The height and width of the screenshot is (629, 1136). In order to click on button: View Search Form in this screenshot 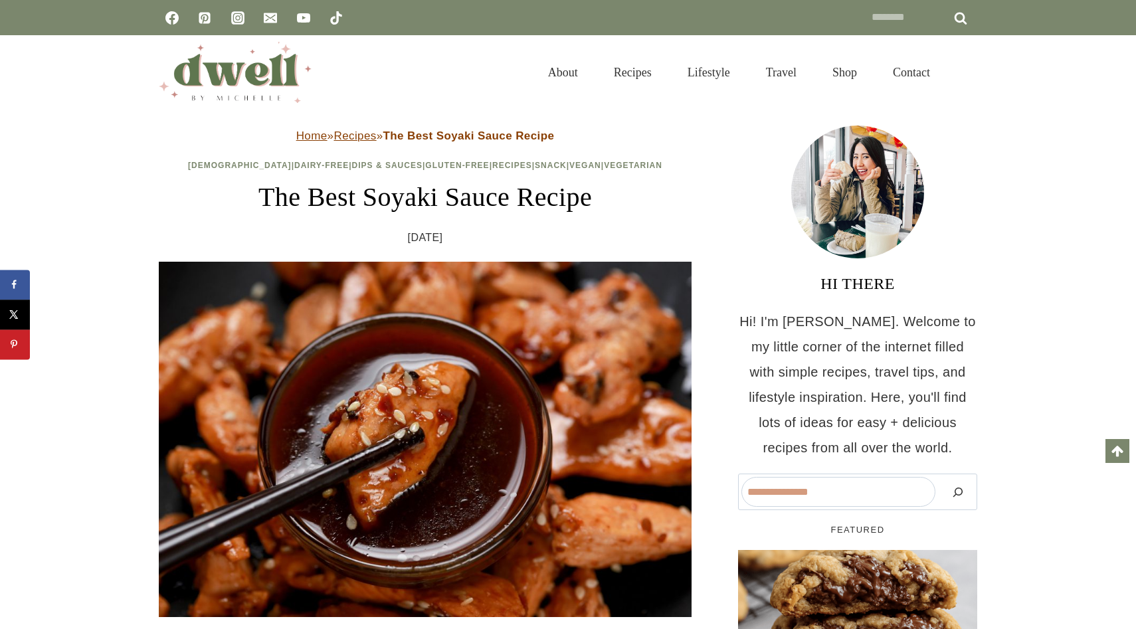, I will do `click(966, 72)`.